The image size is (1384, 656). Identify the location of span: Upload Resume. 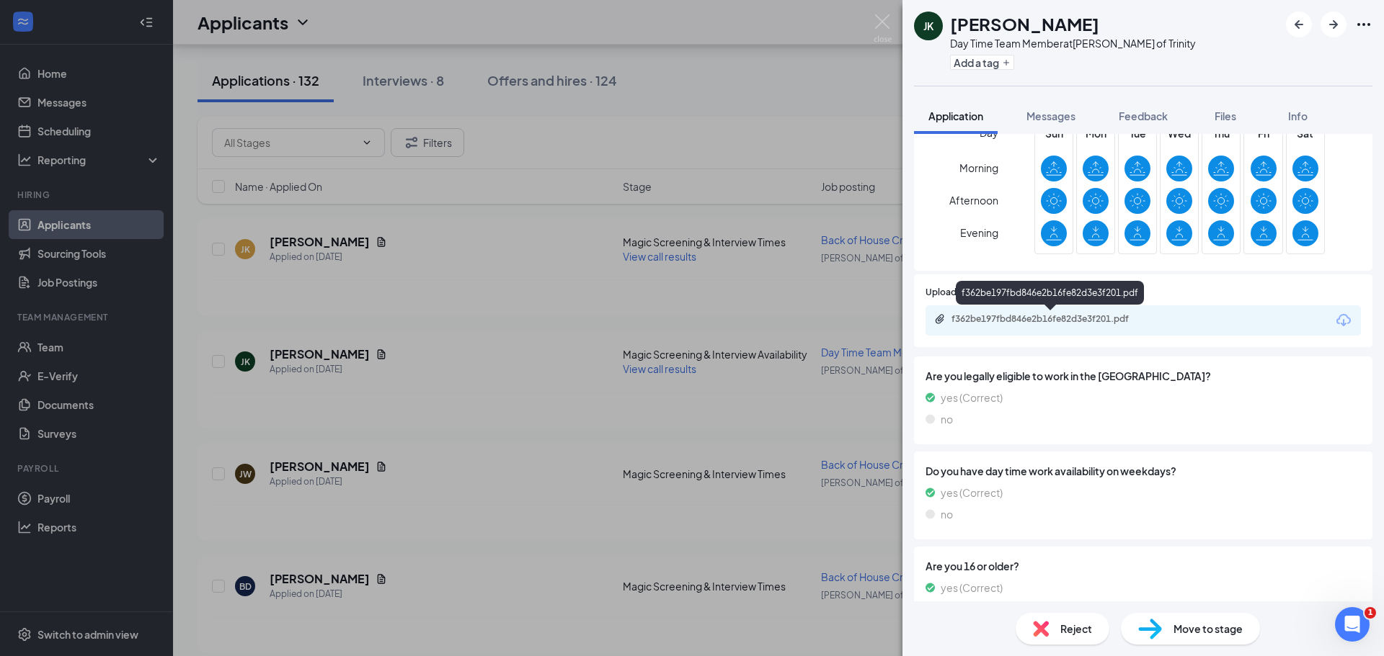
(958, 293).